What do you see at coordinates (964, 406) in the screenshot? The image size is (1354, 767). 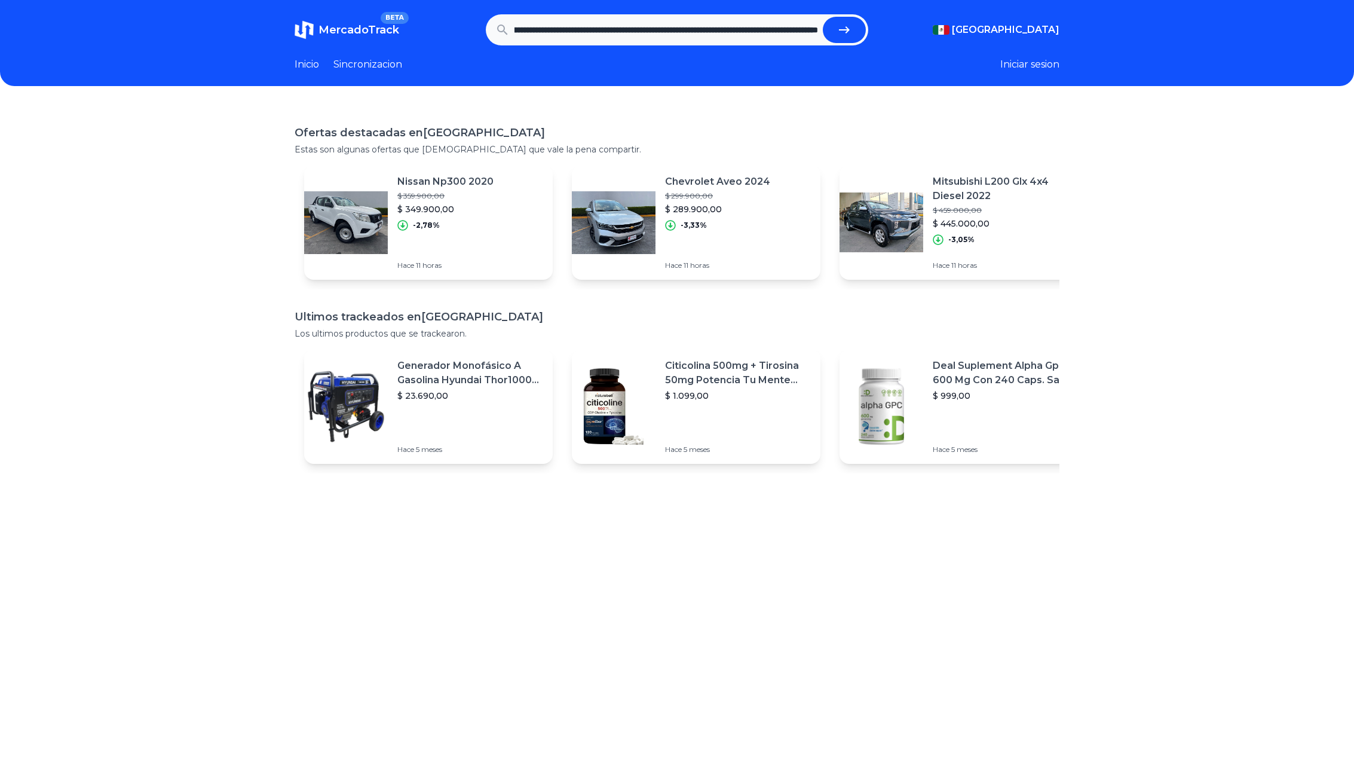 I see `a: Featured imageDeal Suplement Alpha Gpc 600 Mg Con 240 Caps. Salud Cerebral Sabor S/n$ 999,00Hace ...` at bounding box center [964, 406].